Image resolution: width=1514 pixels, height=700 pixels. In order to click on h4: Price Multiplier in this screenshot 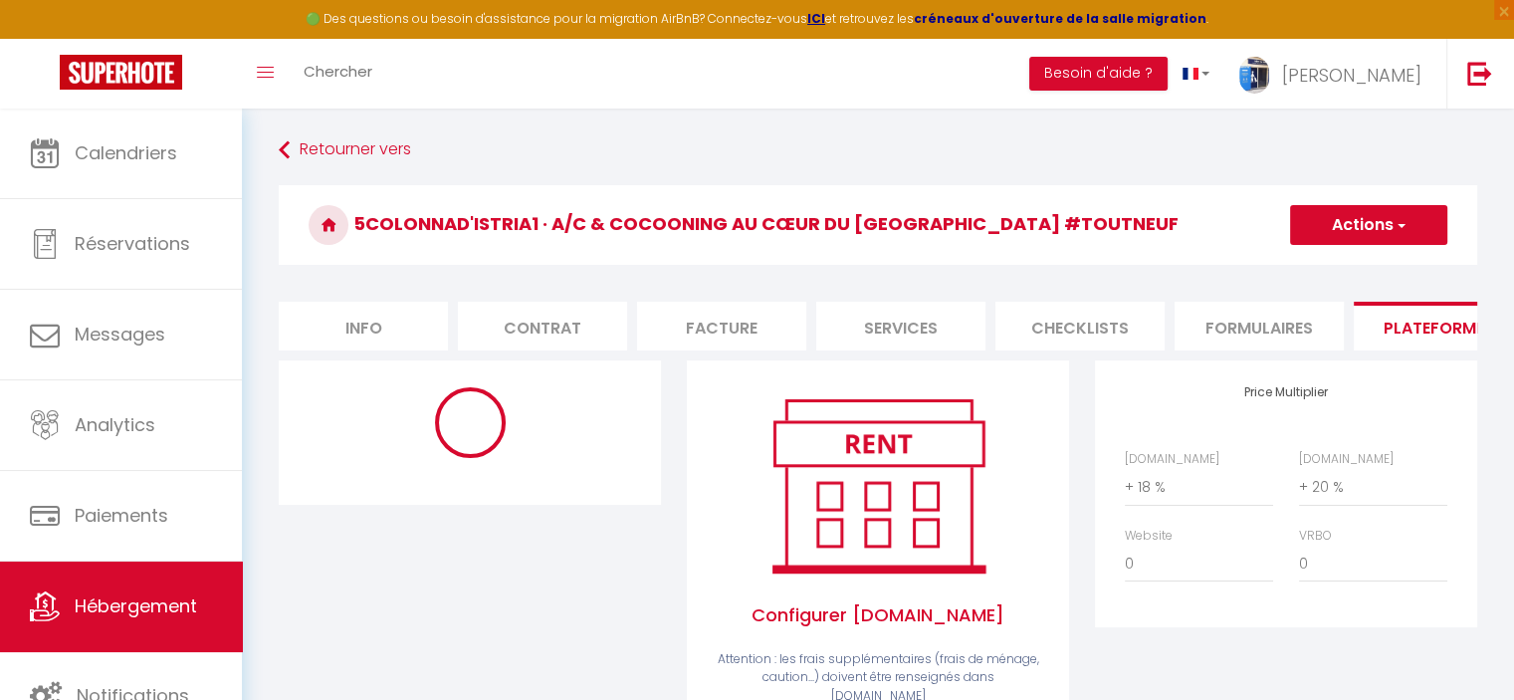, I will do `click(1286, 392)`.